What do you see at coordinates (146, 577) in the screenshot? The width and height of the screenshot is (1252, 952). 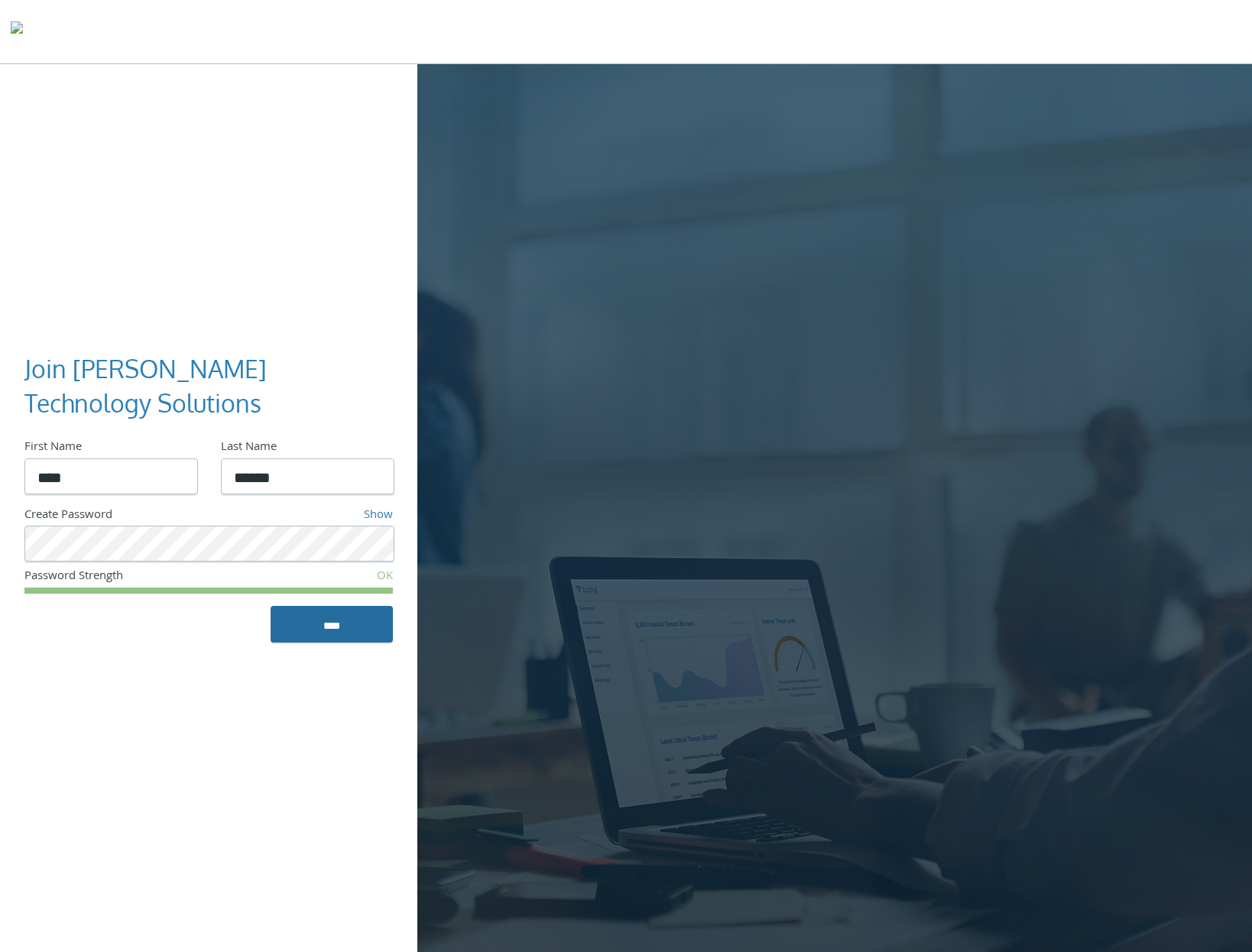 I see `div: Password Strength` at bounding box center [146, 577].